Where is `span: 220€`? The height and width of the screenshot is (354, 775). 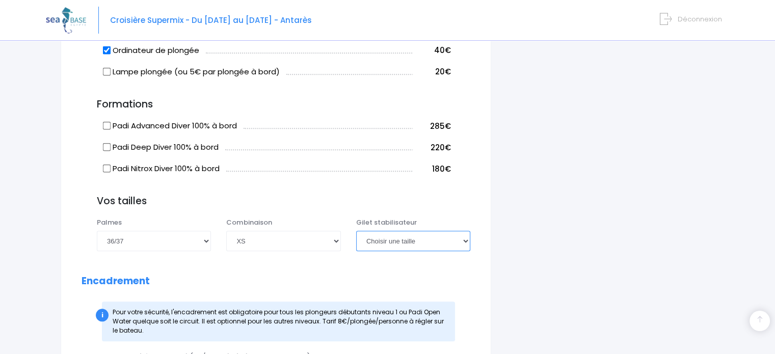
span: 220€ is located at coordinates (441, 147).